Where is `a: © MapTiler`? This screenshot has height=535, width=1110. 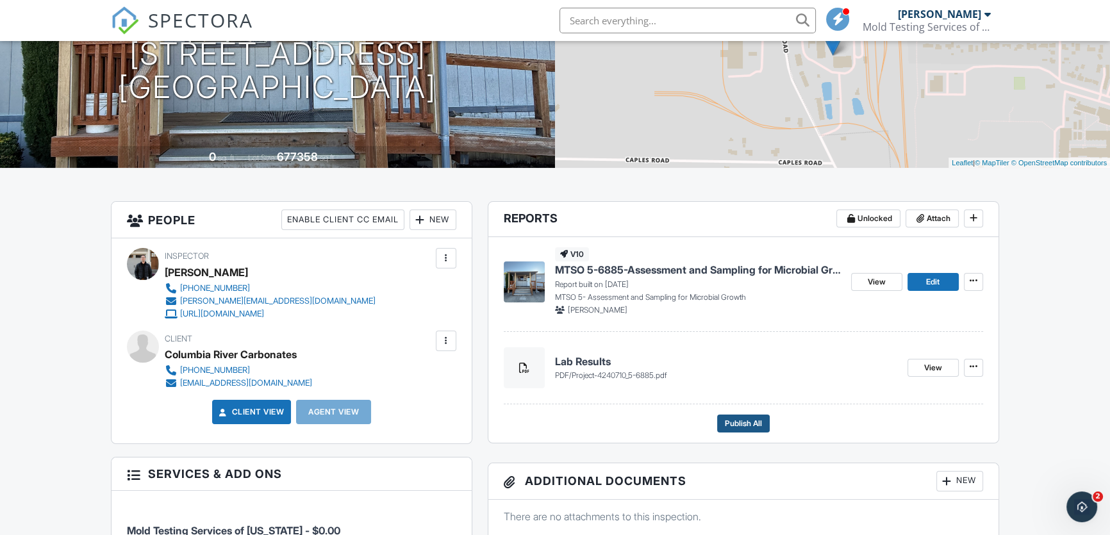 a: © MapTiler is located at coordinates (992, 163).